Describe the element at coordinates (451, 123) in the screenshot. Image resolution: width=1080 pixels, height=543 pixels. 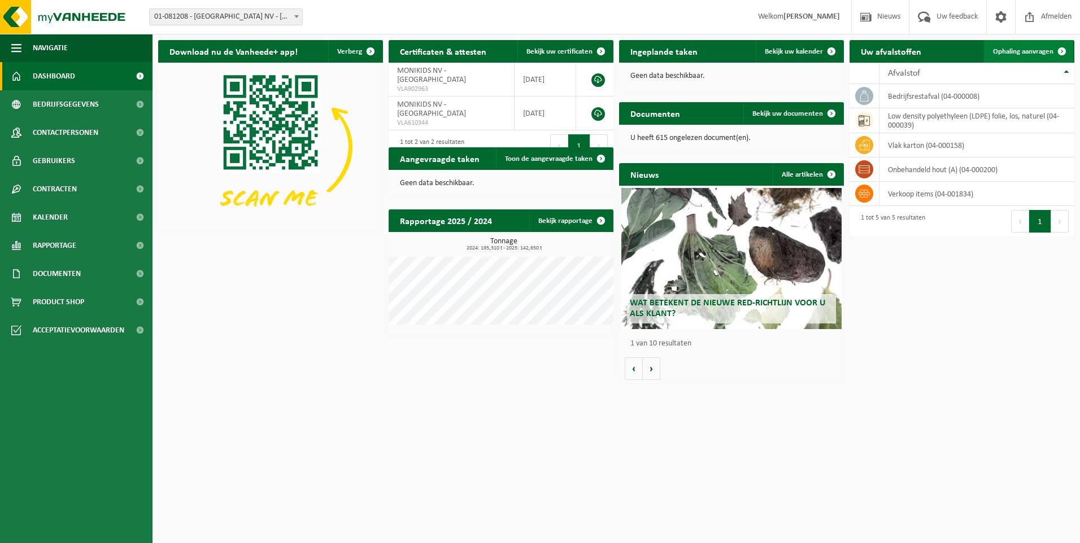
I see `span: VLA610344` at that location.